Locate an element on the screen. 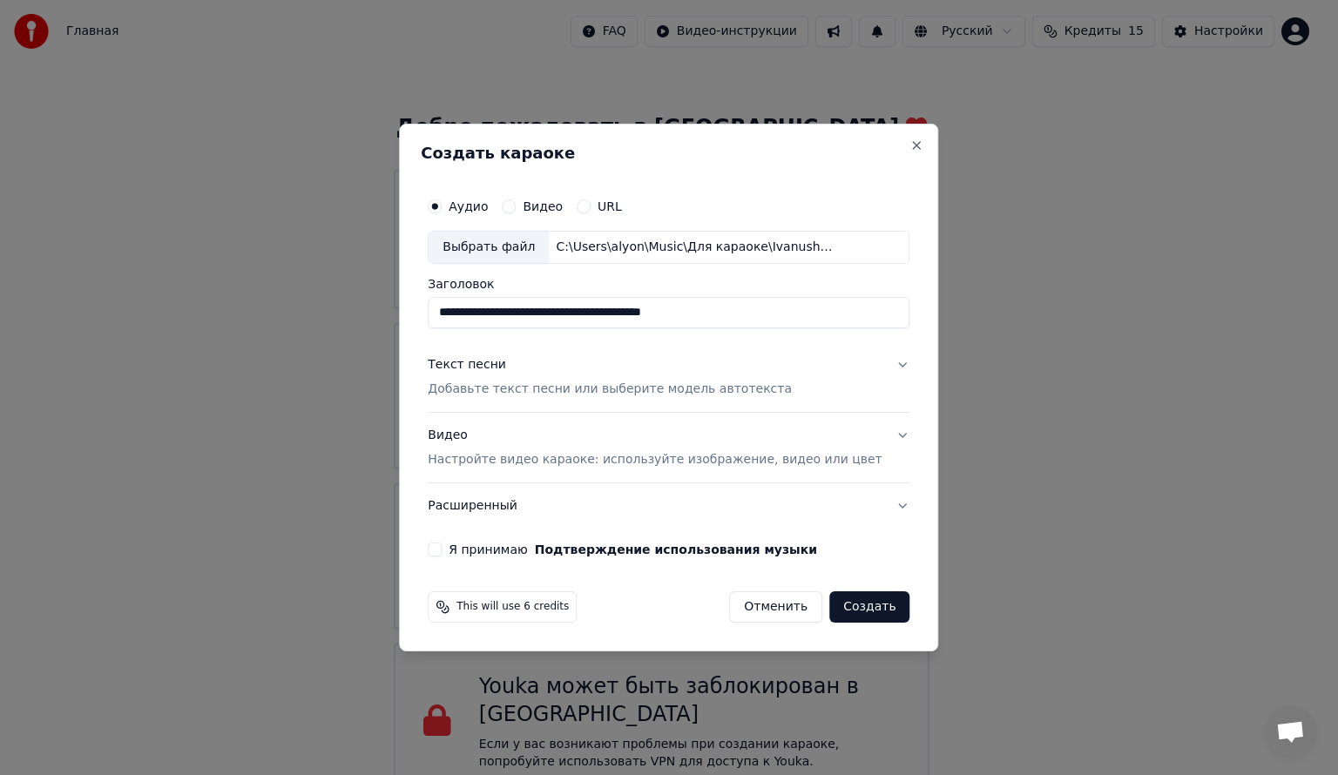 This screenshot has width=1338, height=775. span: This will use 6 credits is located at coordinates (512, 607).